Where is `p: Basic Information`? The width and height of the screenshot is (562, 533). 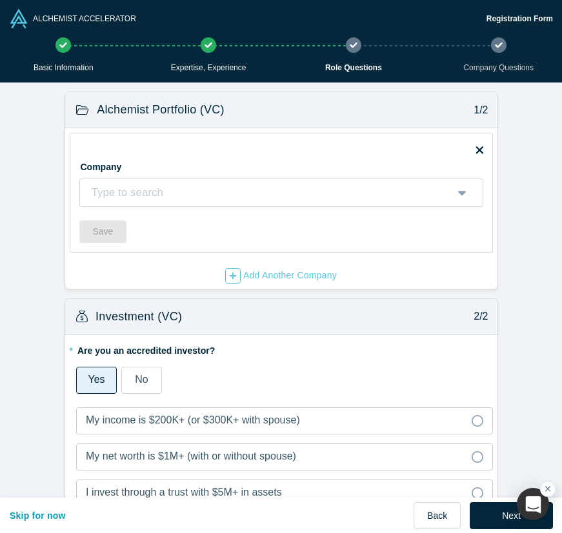 p: Basic Information is located at coordinates (63, 68).